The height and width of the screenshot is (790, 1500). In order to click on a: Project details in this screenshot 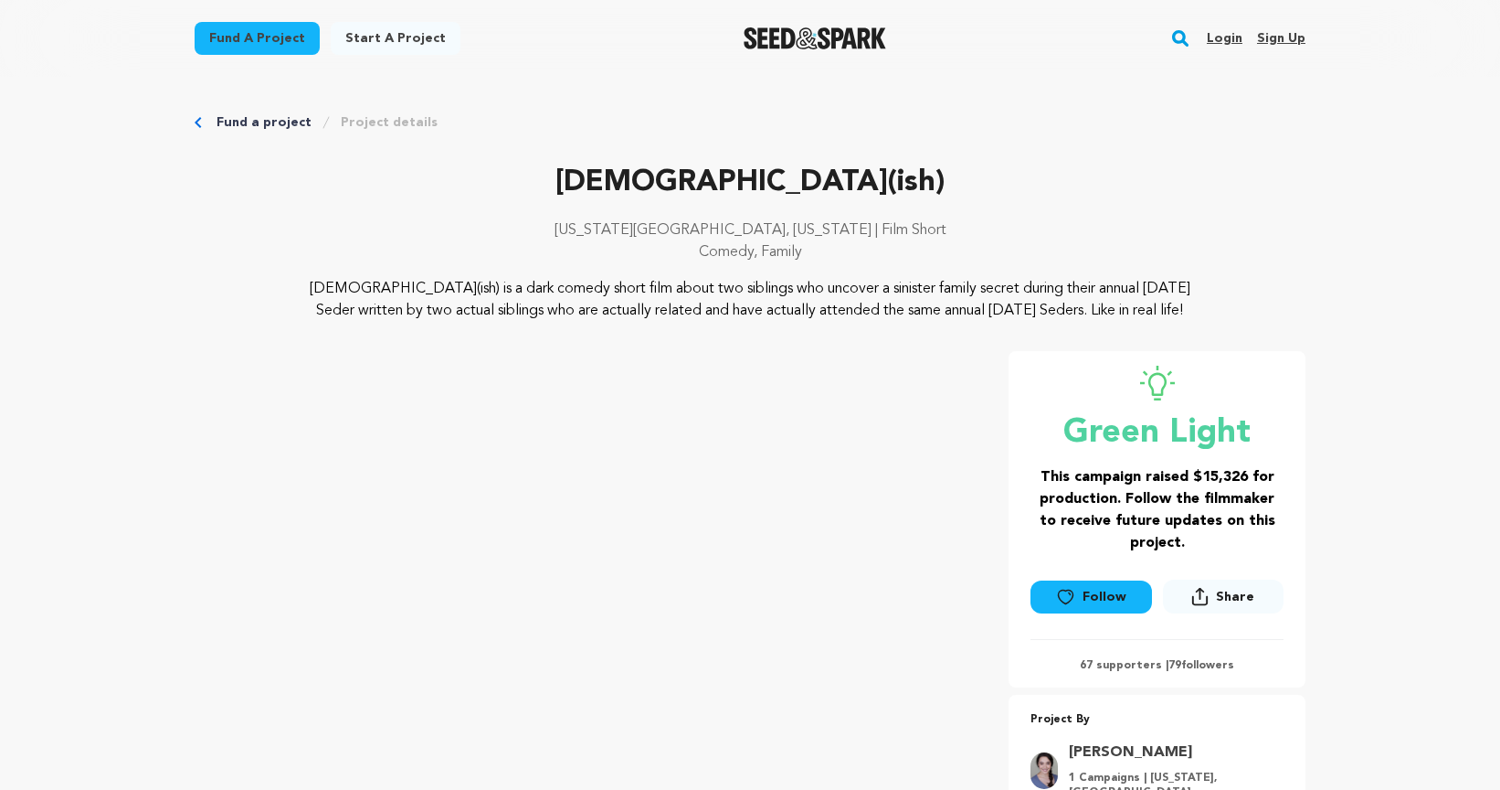, I will do `click(389, 122)`.